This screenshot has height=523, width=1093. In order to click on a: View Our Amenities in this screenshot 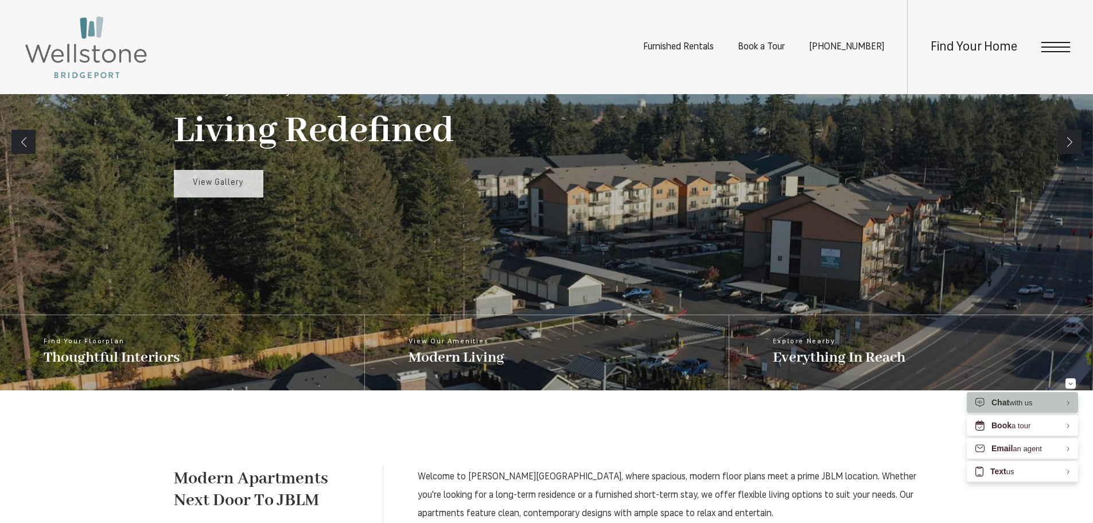, I will do `click(546, 352)`.